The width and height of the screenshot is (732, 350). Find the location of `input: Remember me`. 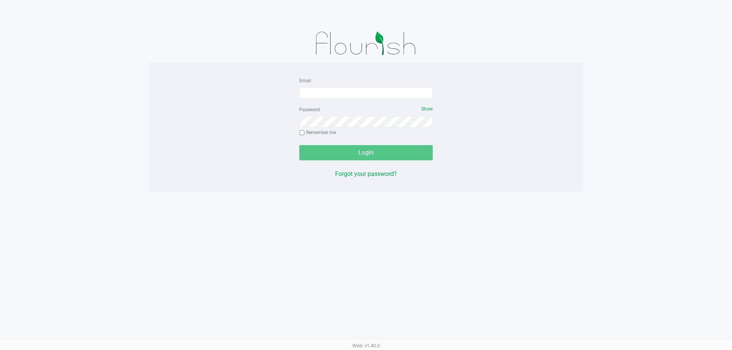

input: Remember me is located at coordinates (302, 133).